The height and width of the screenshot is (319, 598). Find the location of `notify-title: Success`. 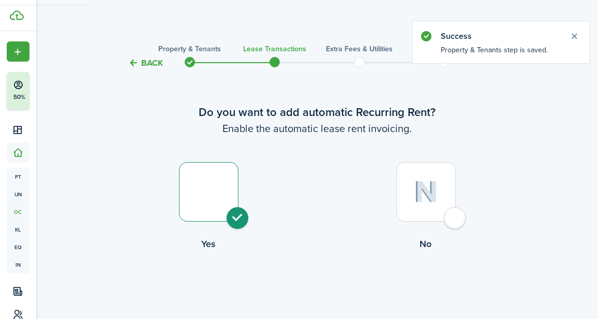

notify-title: Success is located at coordinates (500, 36).